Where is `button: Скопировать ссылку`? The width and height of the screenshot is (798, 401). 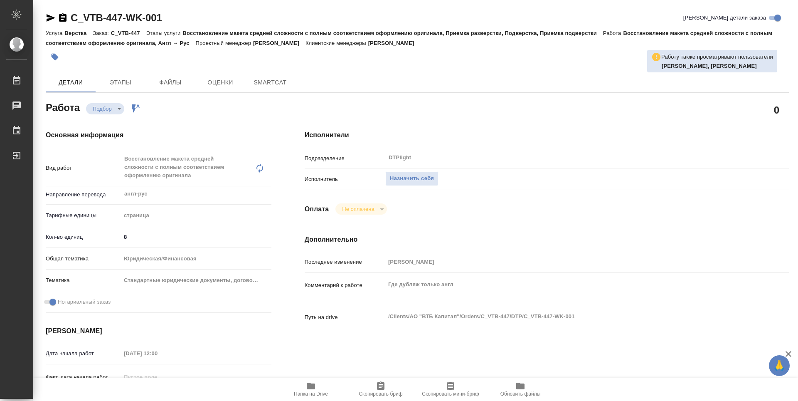 button: Скопировать ссылку is located at coordinates (63, 18).